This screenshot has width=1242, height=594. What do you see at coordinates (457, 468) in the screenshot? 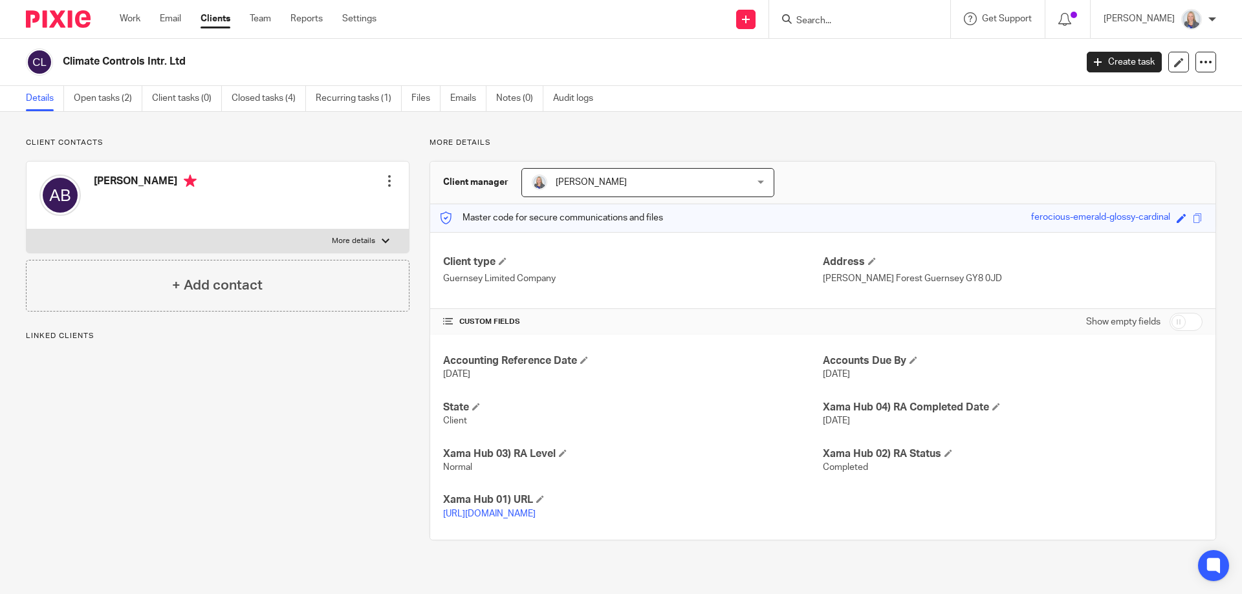
I see `span: Normal` at bounding box center [457, 468].